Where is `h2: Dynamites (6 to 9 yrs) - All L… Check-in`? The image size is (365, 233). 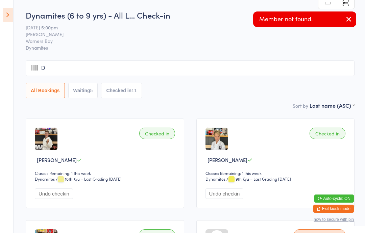
h2: Dynamites (6 to 9 yrs) - All L… Check-in is located at coordinates (190, 15).